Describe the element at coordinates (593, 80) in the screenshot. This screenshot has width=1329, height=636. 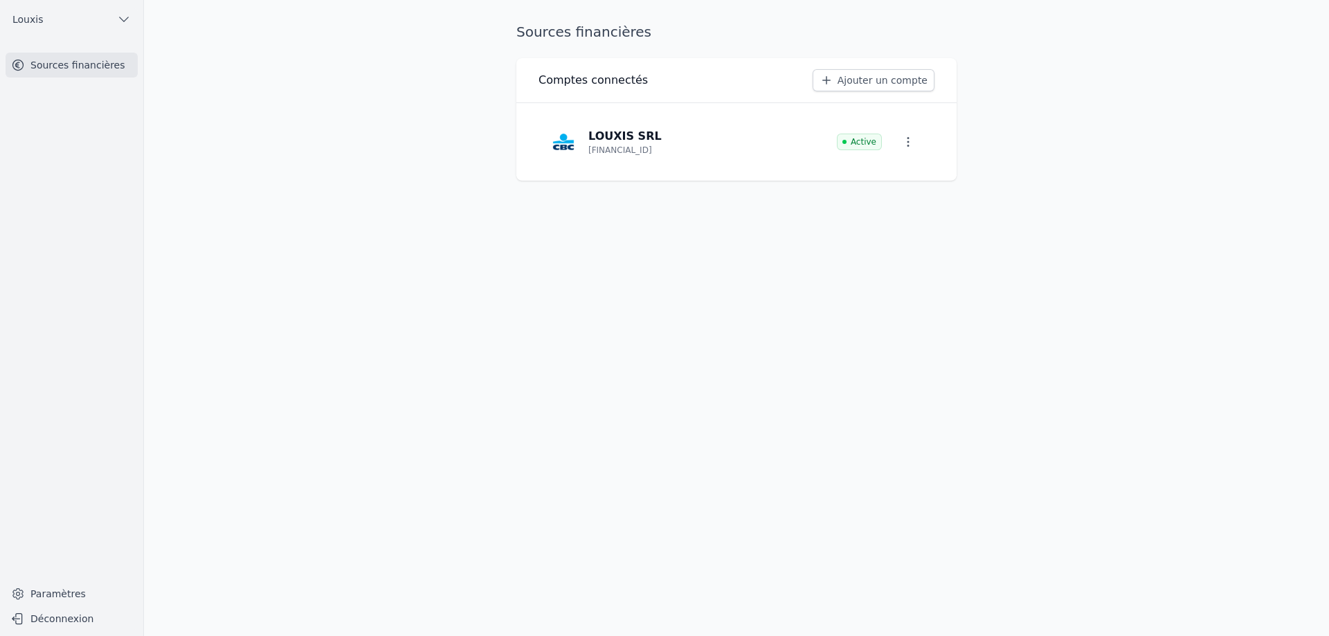
I see `h3: Comptes connectés` at that location.